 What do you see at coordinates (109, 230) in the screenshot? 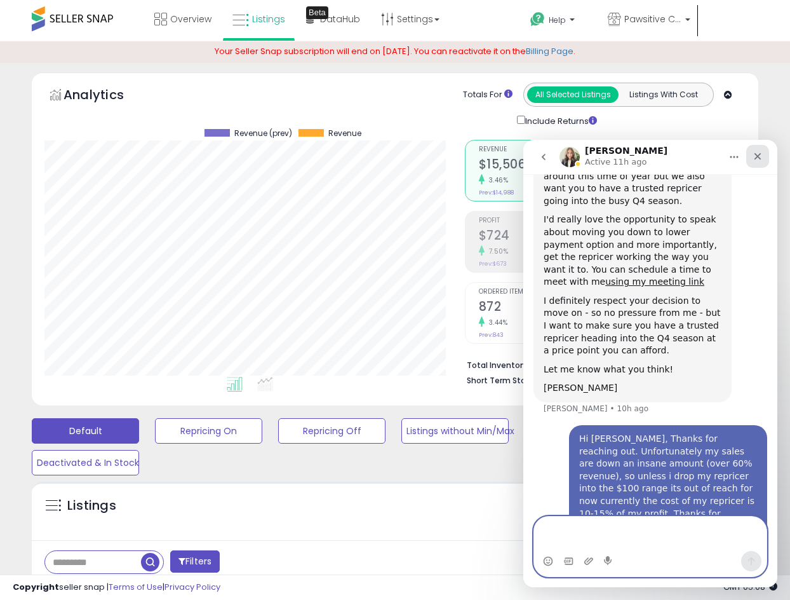
I see `div: Let me know what you think!` at bounding box center [109, 230].